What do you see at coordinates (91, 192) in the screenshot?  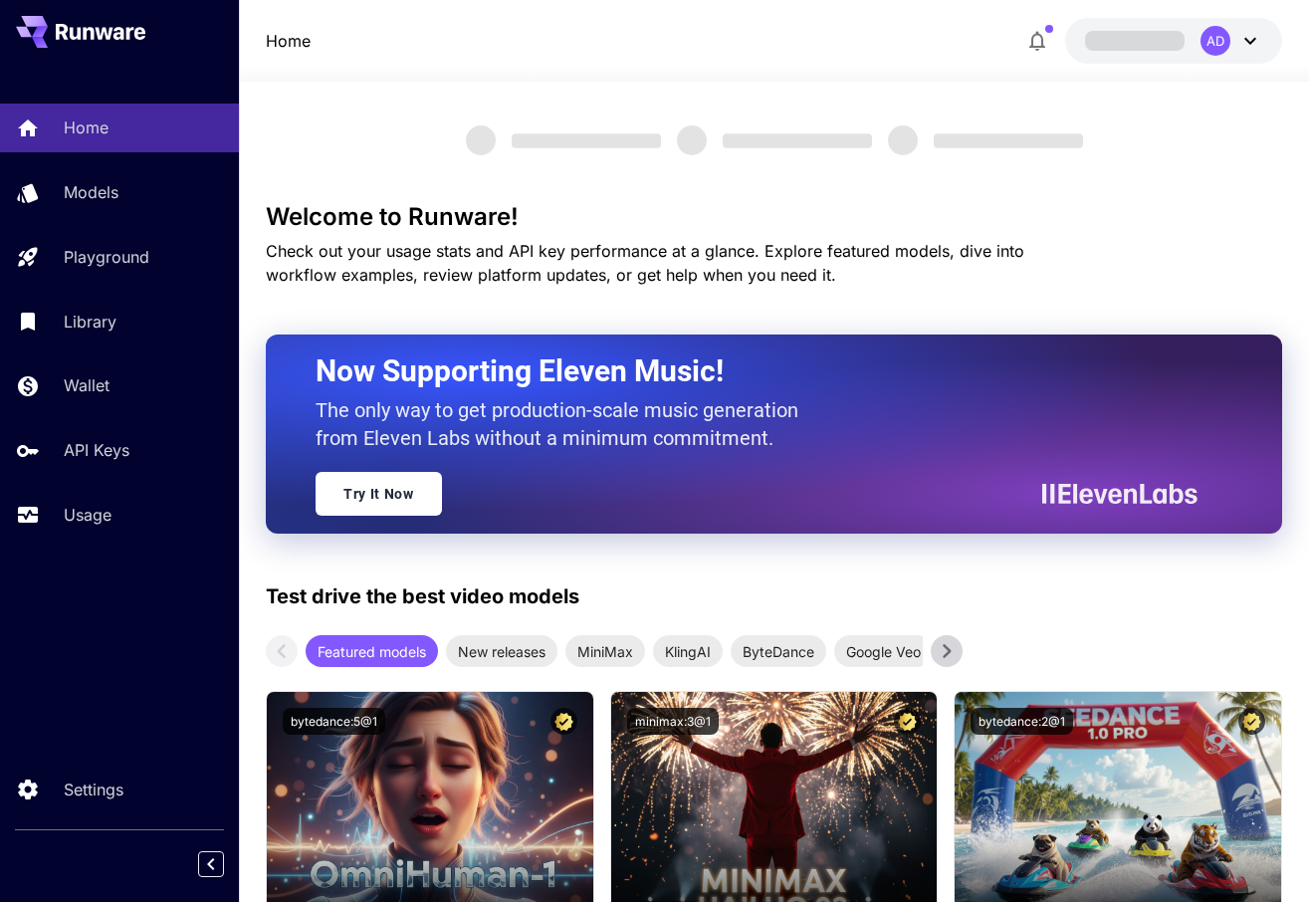 I see `p: Models` at bounding box center [91, 192].